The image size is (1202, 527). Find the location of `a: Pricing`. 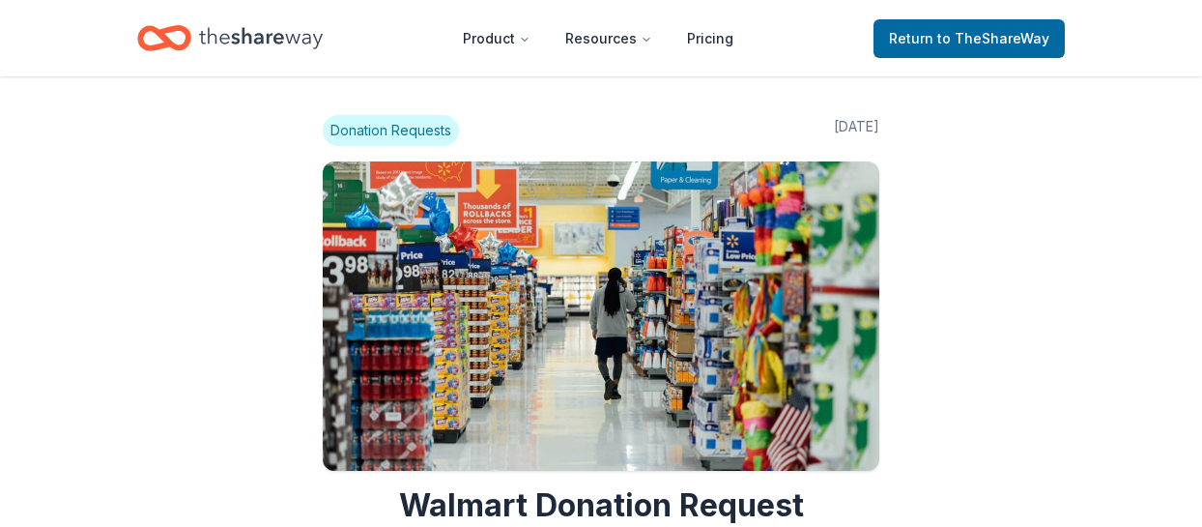

a: Pricing is located at coordinates (710, 39).